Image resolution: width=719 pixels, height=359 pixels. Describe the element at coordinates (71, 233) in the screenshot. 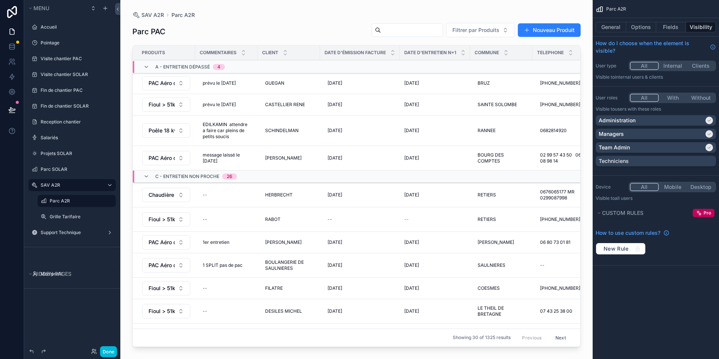

I see `a: Support Technique` at that location.